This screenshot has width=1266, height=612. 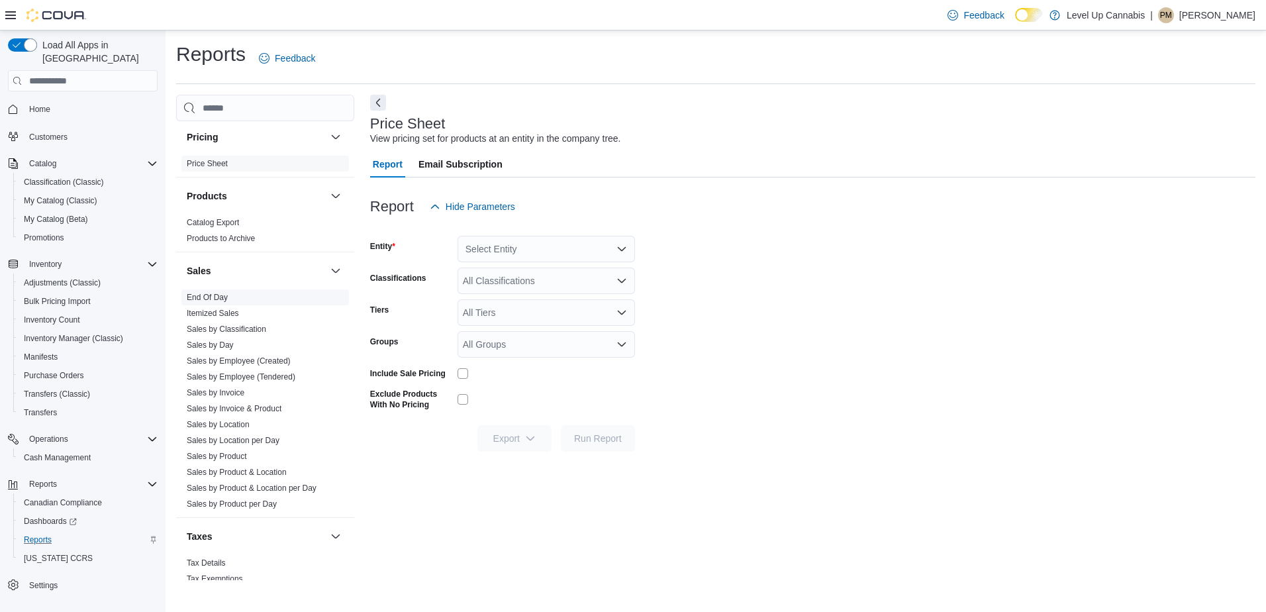 I want to click on a: Sales by Location, so click(x=218, y=425).